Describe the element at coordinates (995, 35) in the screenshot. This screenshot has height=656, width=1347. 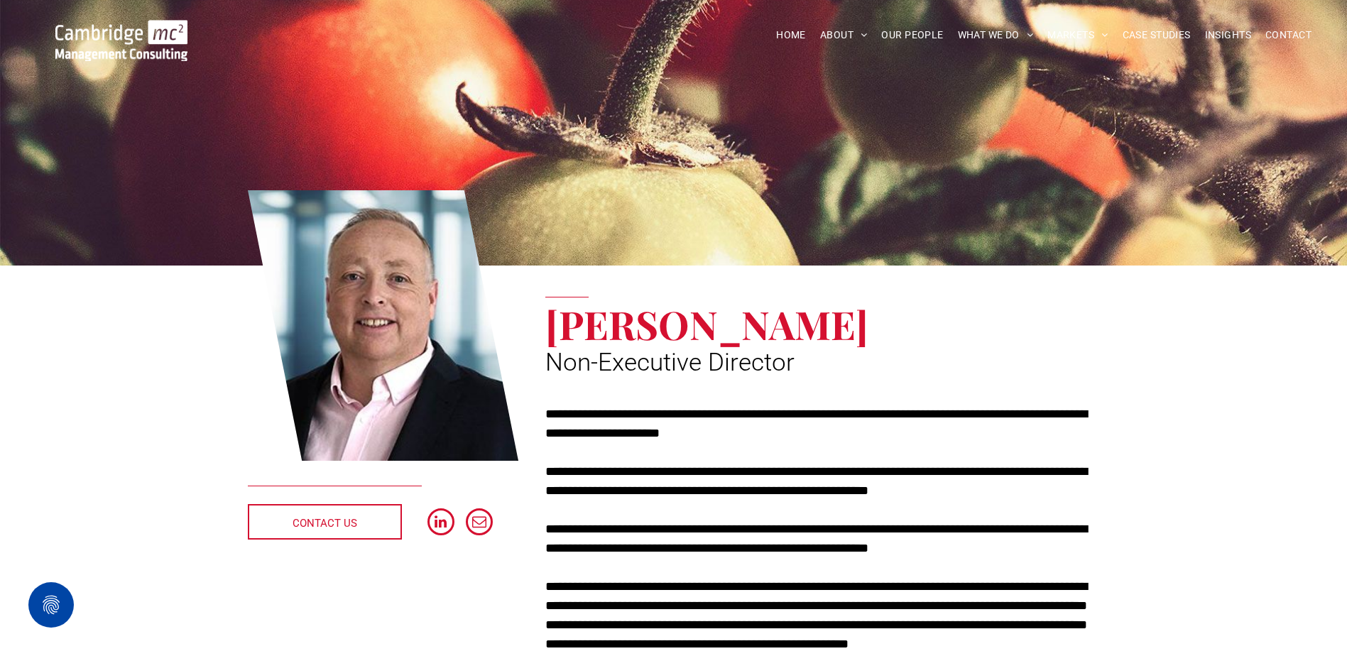
I see `a: WHAT WE DO` at that location.